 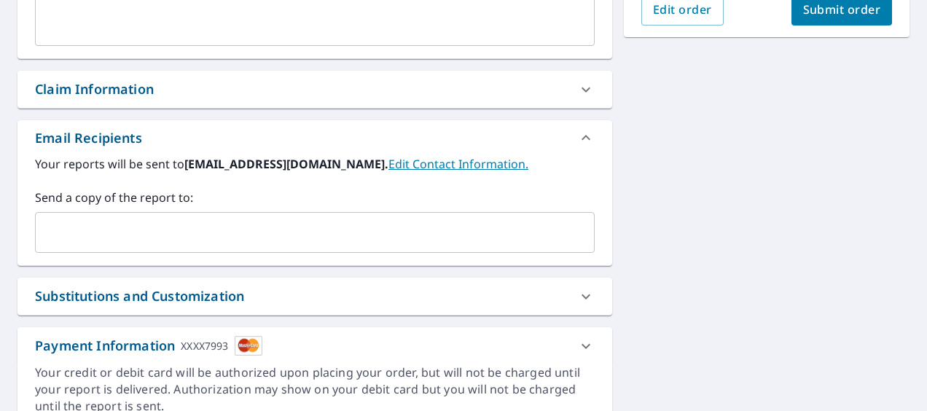 I want to click on img: cardImage, so click(x=249, y=345).